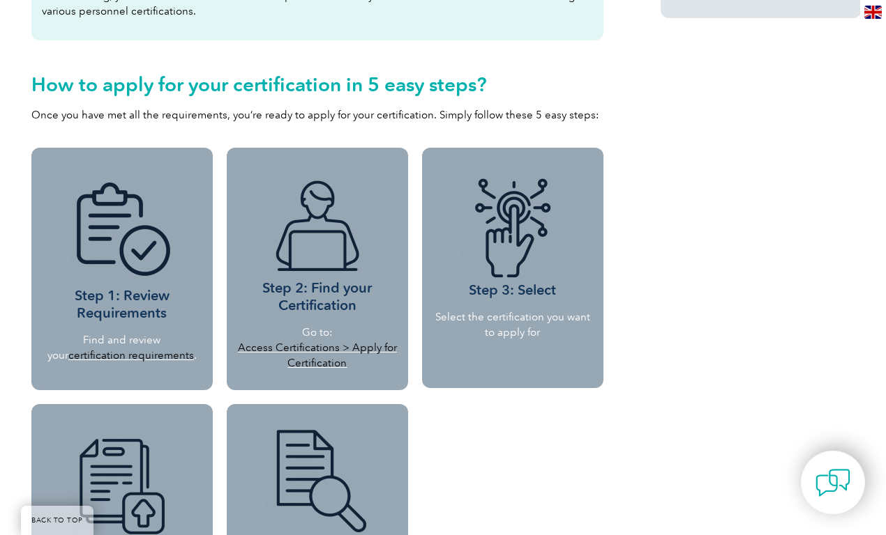 This screenshot has width=886, height=535. I want to click on img: en, so click(872, 12).